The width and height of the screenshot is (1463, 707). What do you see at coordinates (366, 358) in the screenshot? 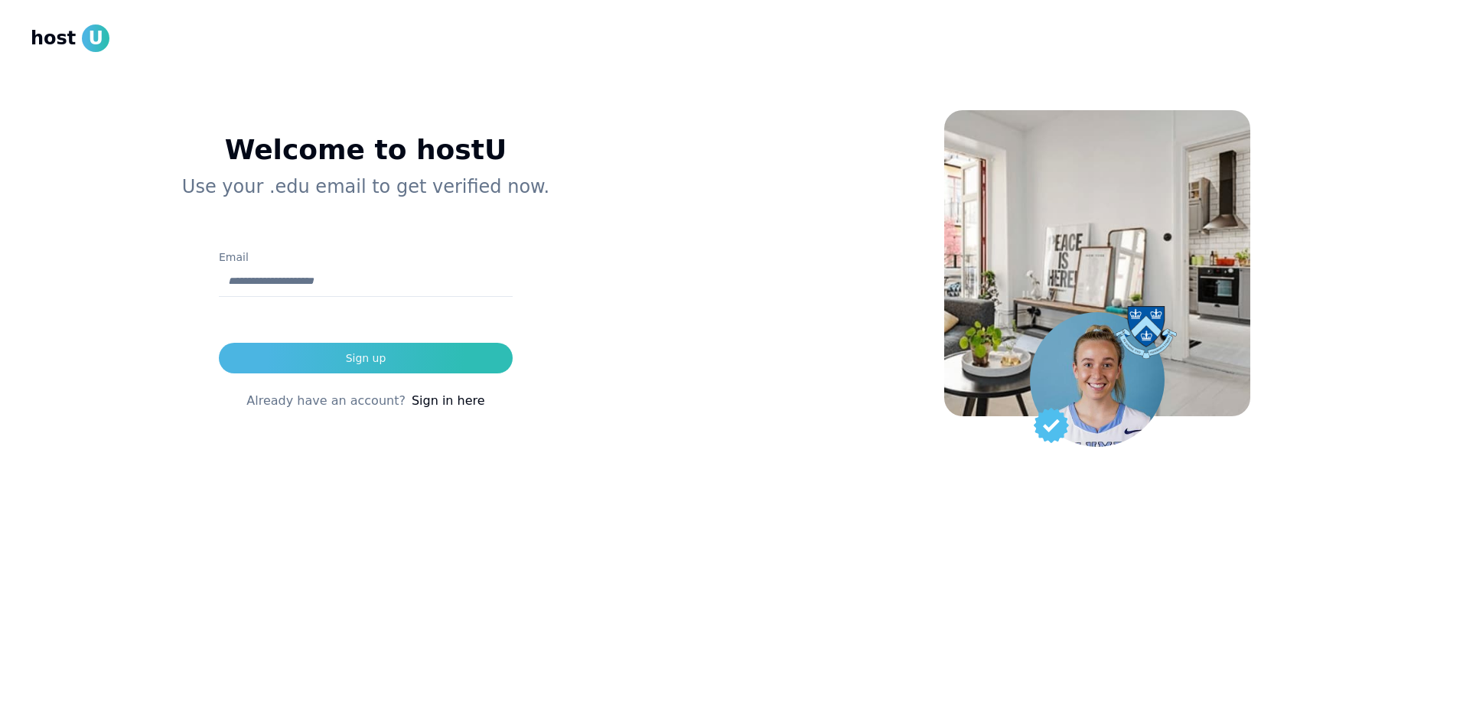
I see `div: Sign up` at bounding box center [366, 358].